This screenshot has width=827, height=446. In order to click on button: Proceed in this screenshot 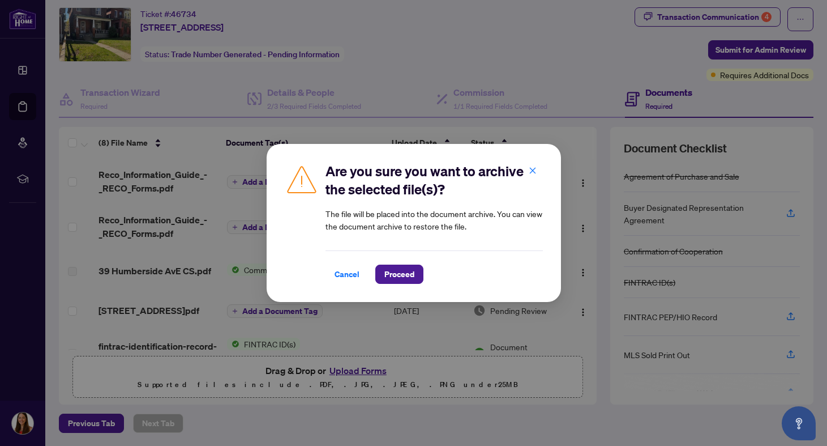, I will do `click(399, 274)`.